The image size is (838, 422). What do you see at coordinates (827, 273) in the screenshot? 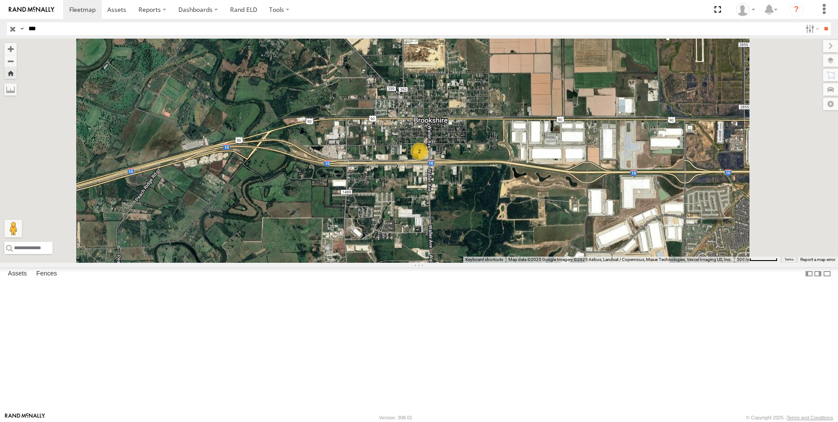
I see `label: Hide Summary Table` at bounding box center [827, 273].